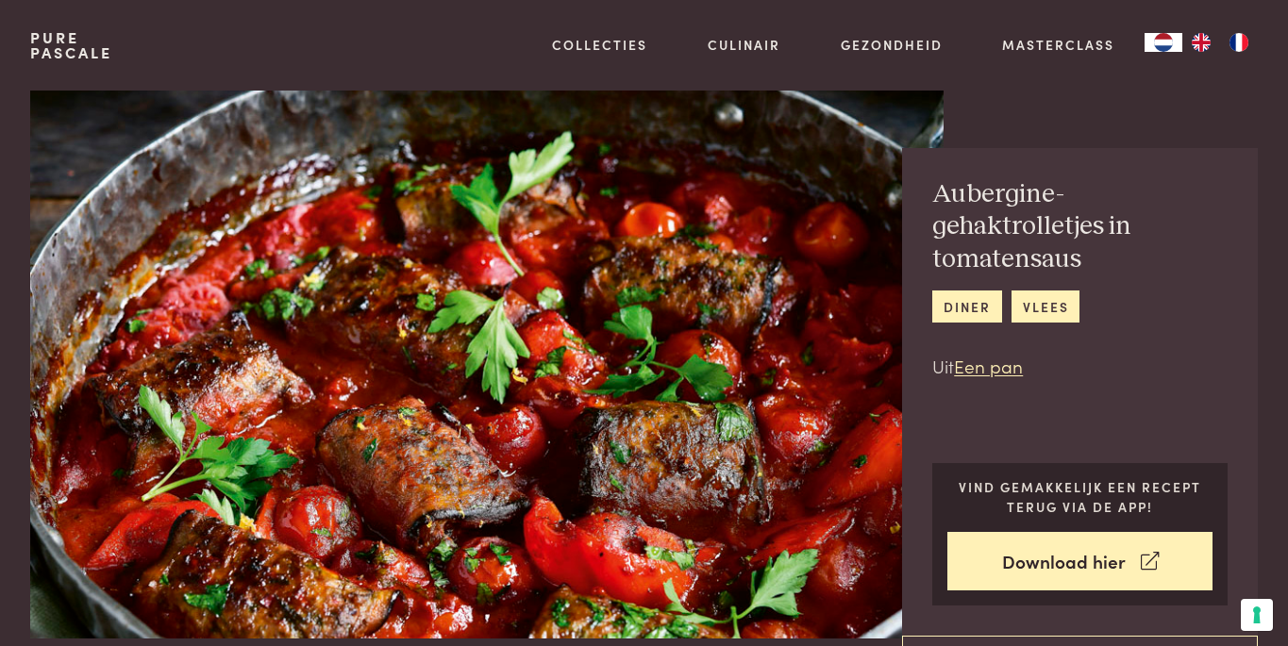 The width and height of the screenshot is (1288, 646). Describe the element at coordinates (1045, 306) in the screenshot. I see `a: vlees` at that location.